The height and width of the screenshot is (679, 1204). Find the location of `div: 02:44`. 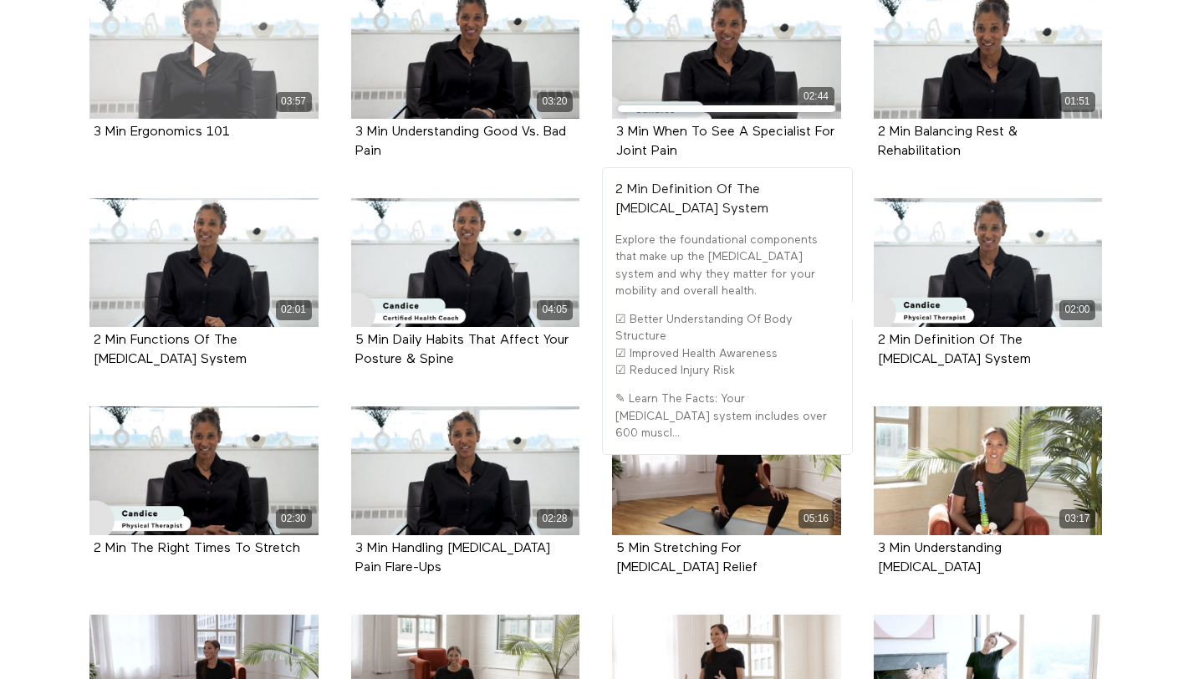

div: 02:44 is located at coordinates (816, 96).